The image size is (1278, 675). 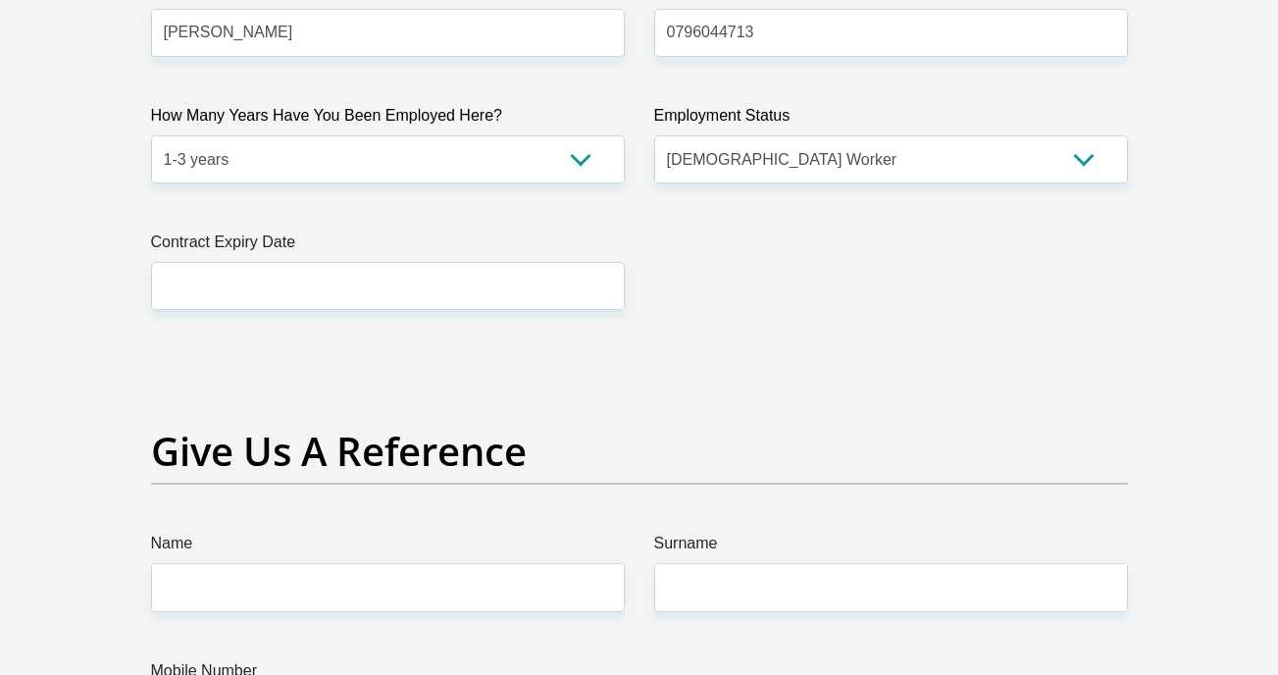 What do you see at coordinates (891, 547) in the screenshot?
I see `label: Surname` at bounding box center [891, 547].